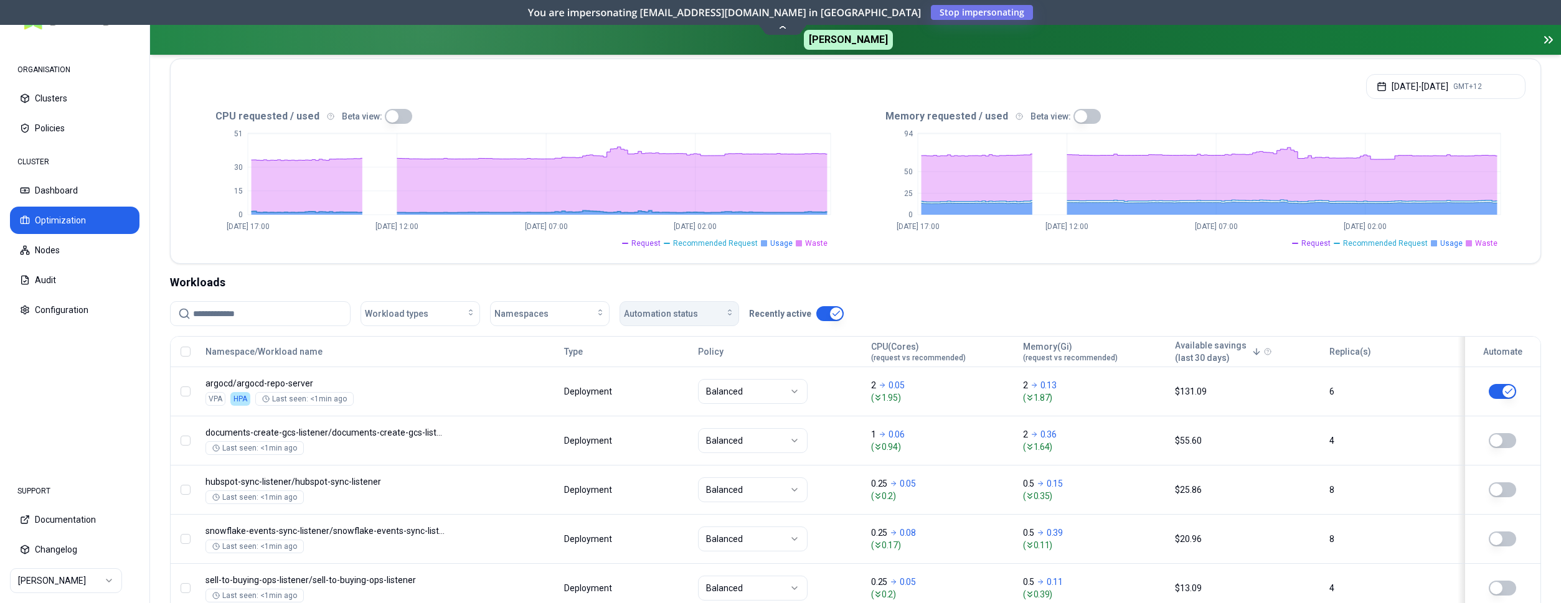 This screenshot has height=603, width=1561. What do you see at coordinates (75, 162) in the screenshot?
I see `div: CLUSTER` at bounding box center [75, 162].